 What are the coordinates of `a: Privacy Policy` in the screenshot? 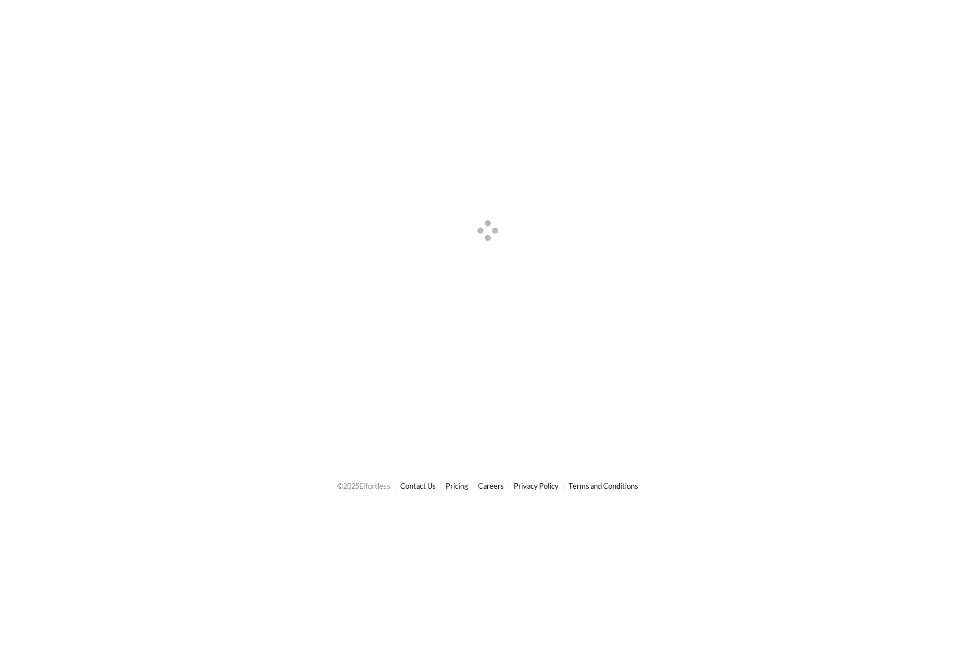 It's located at (536, 486).